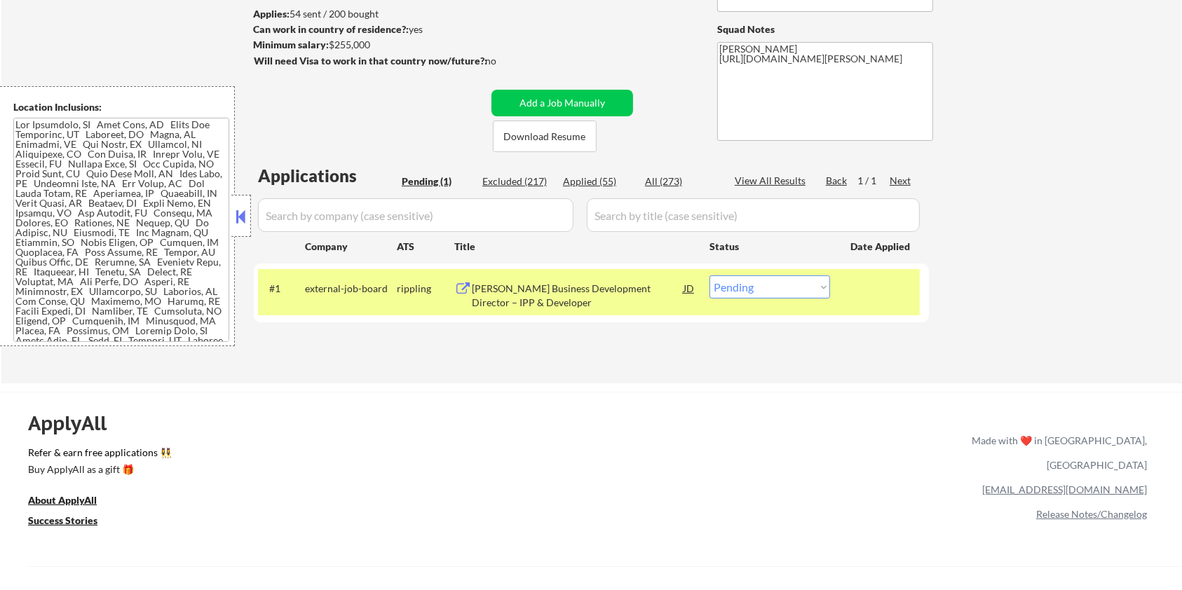 The width and height of the screenshot is (1182, 590). I want to click on div: 54 sent / 200 bought, so click(369, 14).